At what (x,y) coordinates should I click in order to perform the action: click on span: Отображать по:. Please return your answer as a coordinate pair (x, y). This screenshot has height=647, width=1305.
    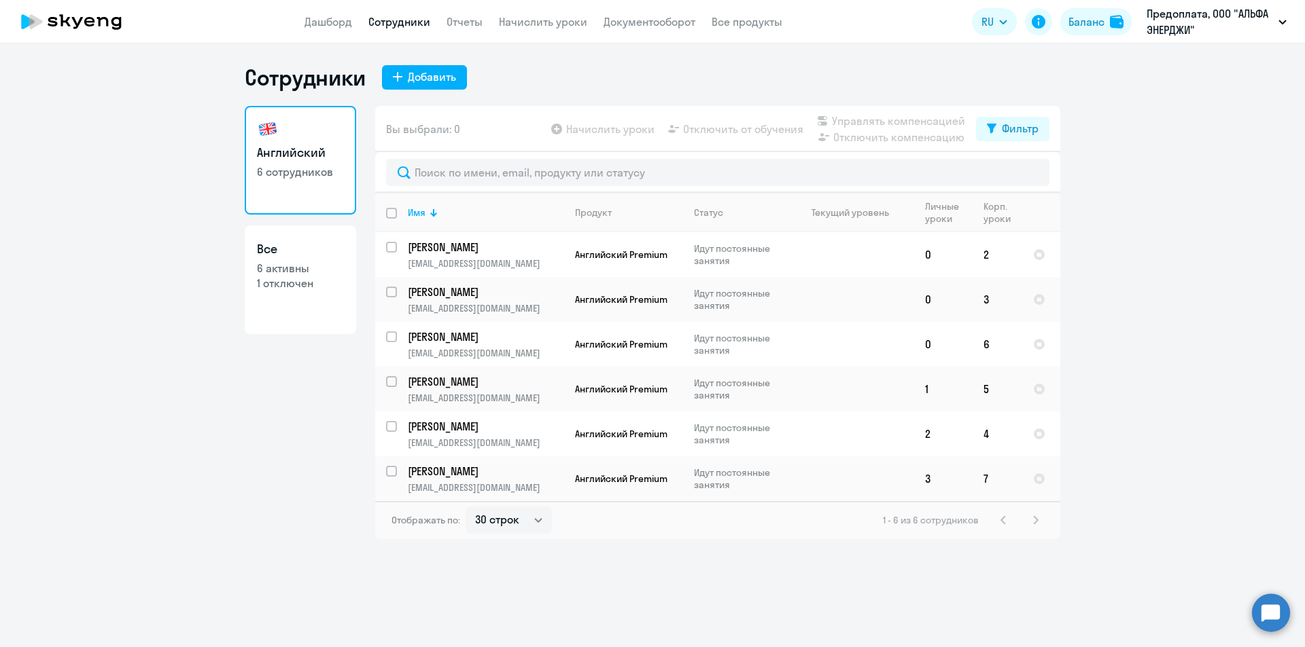
    Looking at the image, I should click on (425, 520).